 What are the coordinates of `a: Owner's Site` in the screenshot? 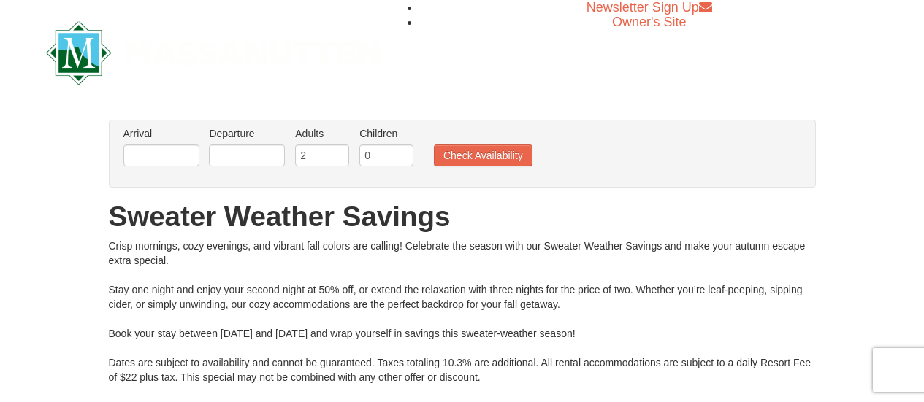 It's located at (649, 22).